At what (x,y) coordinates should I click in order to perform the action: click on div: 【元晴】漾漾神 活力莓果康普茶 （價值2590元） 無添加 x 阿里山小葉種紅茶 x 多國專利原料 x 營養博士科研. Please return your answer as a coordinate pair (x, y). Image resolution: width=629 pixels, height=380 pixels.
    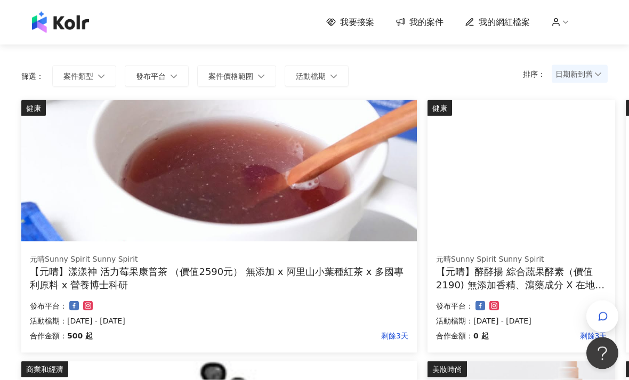
    Looking at the image, I should click on (219, 278).